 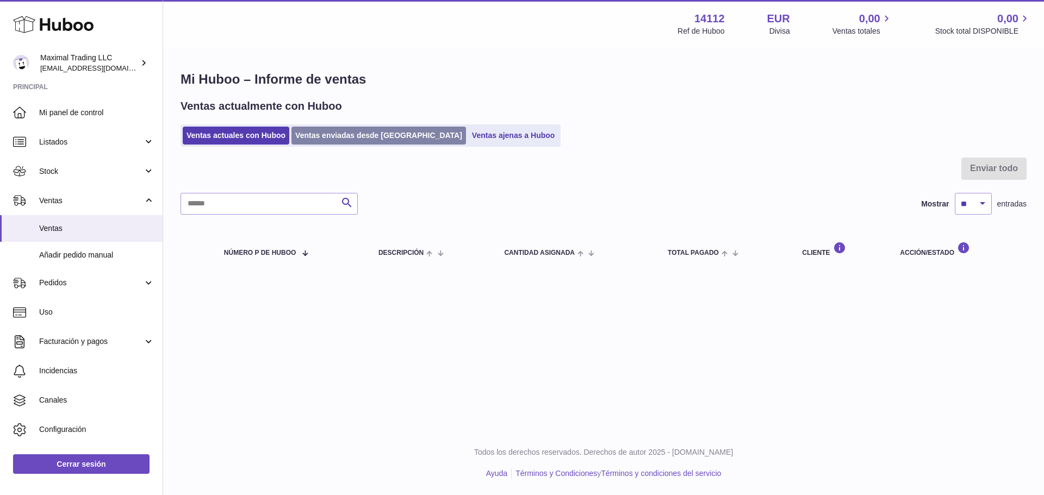 What do you see at coordinates (779, 31) in the screenshot?
I see `div: Divisa` at bounding box center [779, 31].